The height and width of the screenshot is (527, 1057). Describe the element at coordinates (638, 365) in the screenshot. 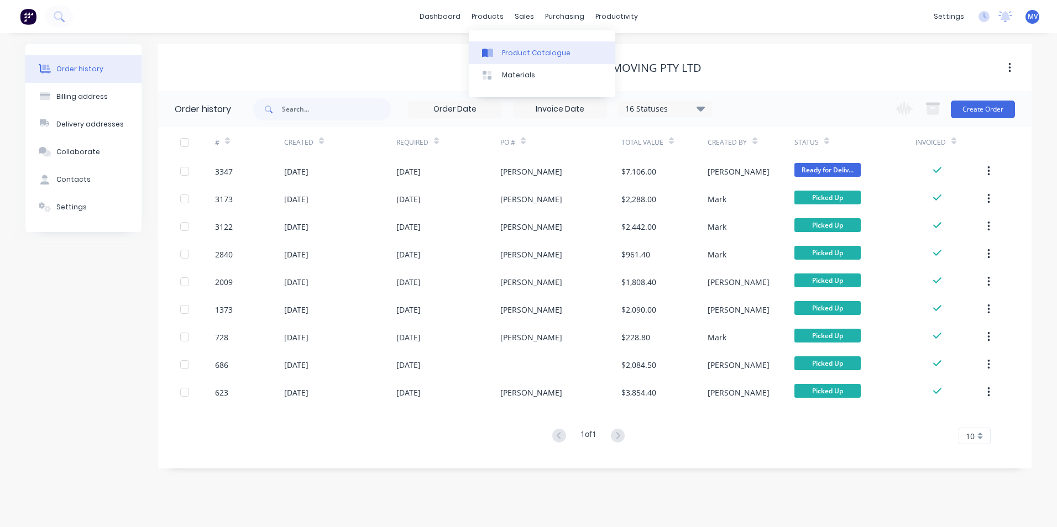

I see `div: $2,084.50` at that location.